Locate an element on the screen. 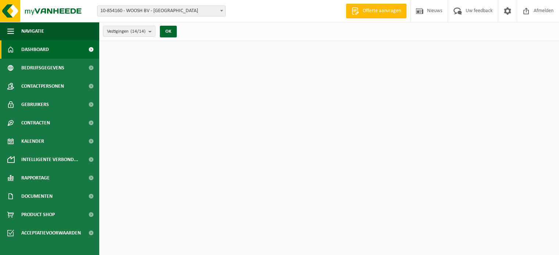 The width and height of the screenshot is (559, 255). span: 10-854160 - WOOSH BV - GENT is located at coordinates (161, 11).